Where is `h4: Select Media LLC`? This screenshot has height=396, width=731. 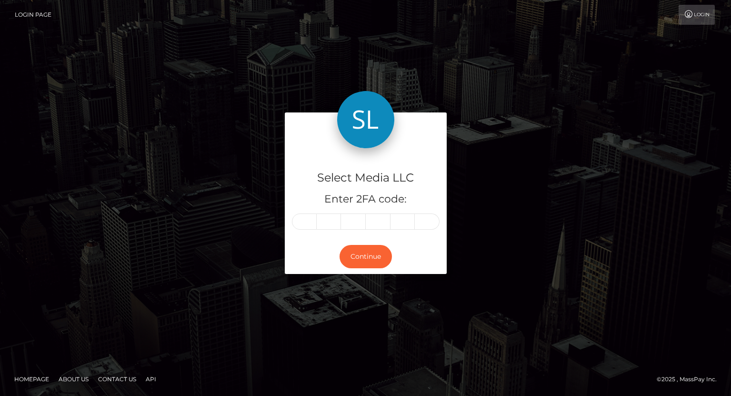
h4: Select Media LLC is located at coordinates (366, 178).